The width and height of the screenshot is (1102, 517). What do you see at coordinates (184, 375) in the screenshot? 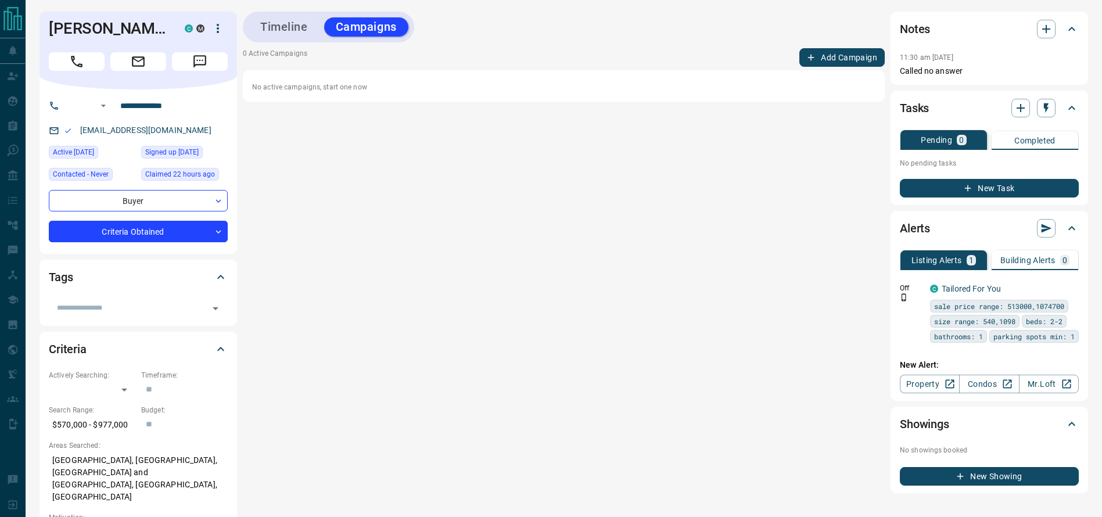
I see `p: Timeframe:` at bounding box center [184, 375].